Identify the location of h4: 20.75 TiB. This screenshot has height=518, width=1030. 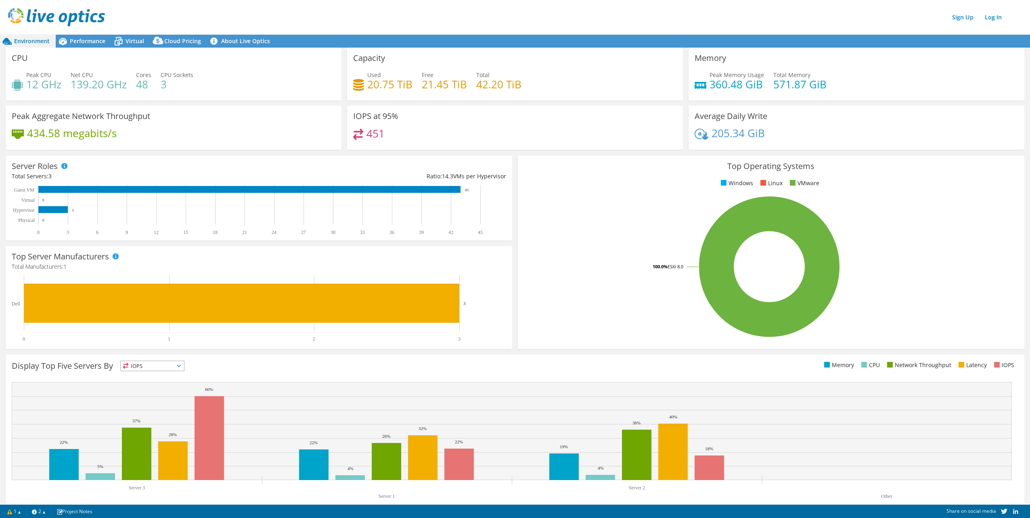
(390, 84).